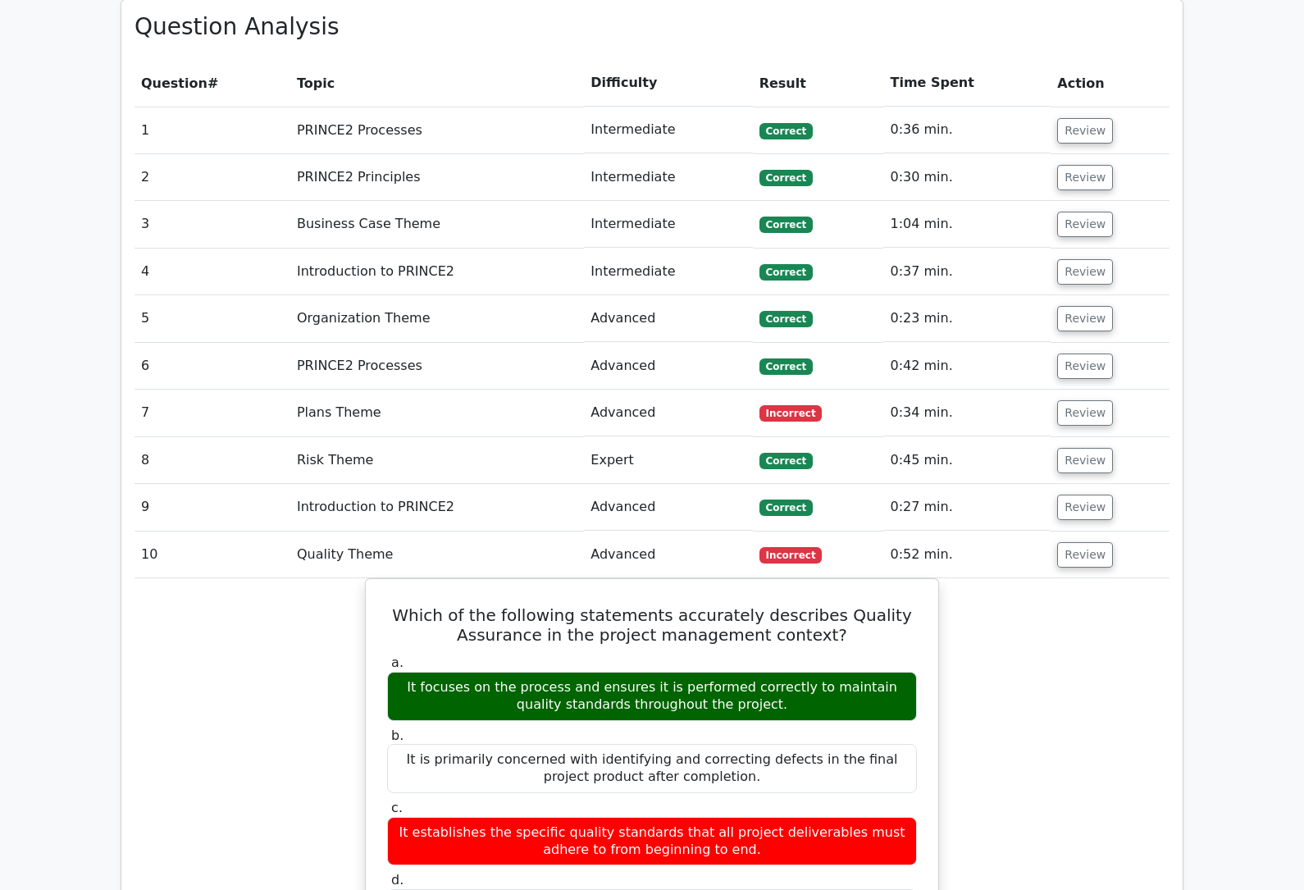  I want to click on span: a., so click(397, 662).